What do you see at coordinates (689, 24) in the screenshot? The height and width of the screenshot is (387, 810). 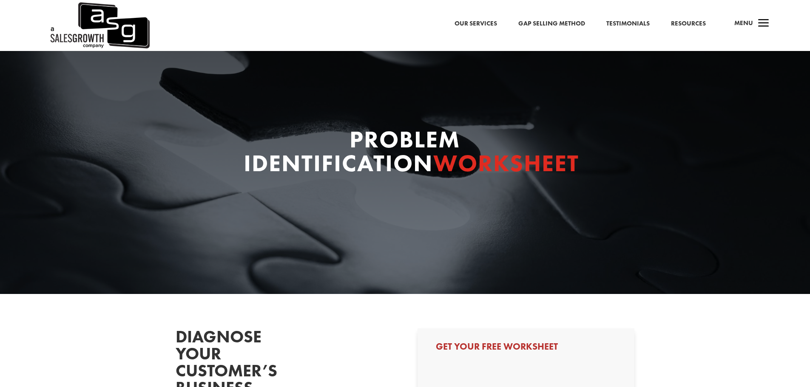 I see `a: Resources` at bounding box center [689, 24].